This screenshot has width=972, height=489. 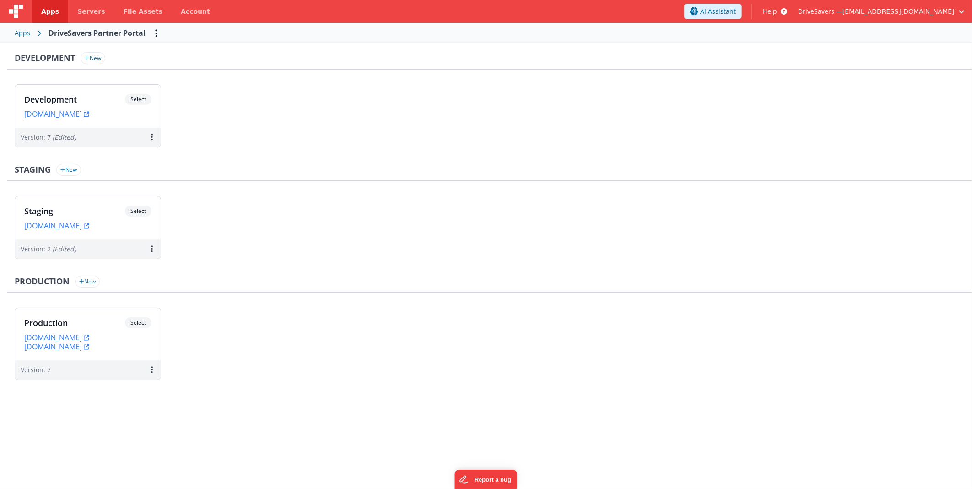 I want to click on button: Options, so click(x=157, y=33).